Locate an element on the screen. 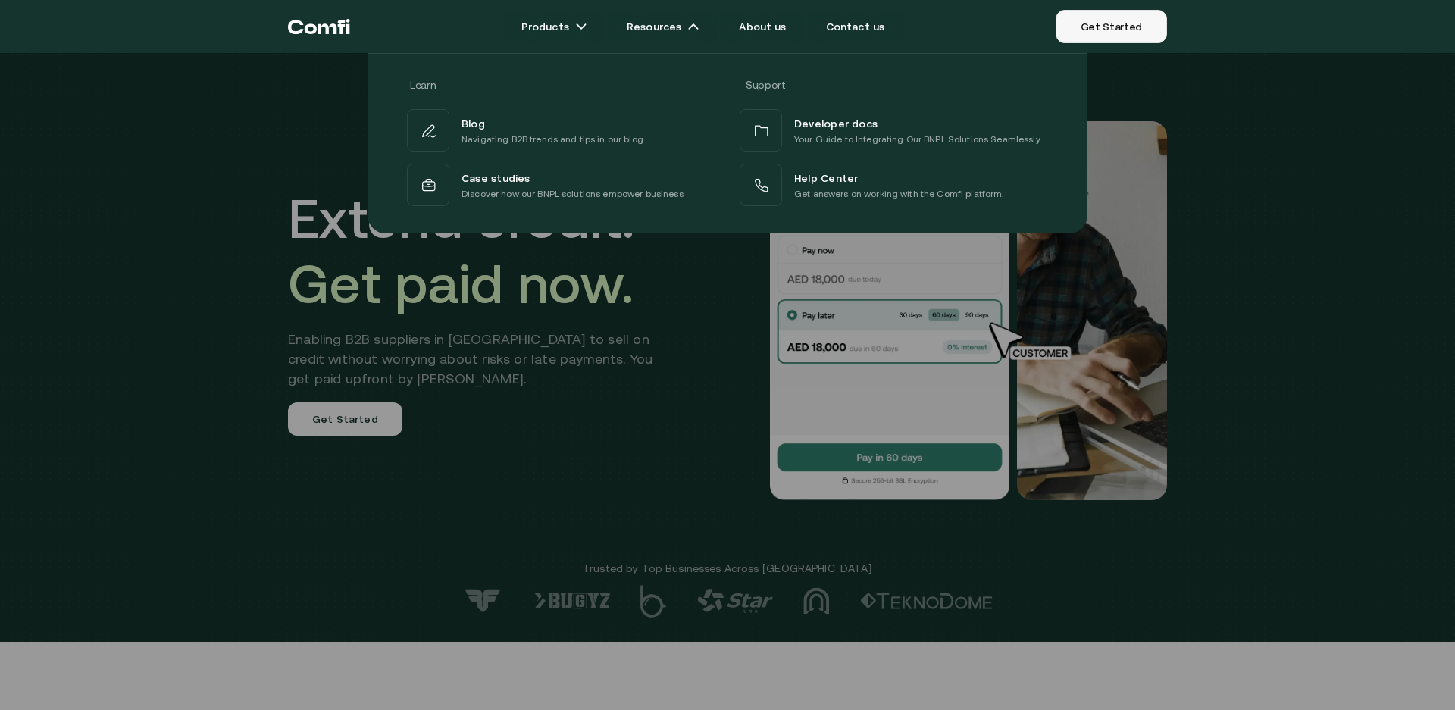  a: BlogNavigating B2B trends and tips in our blog is located at coordinates (561, 130).